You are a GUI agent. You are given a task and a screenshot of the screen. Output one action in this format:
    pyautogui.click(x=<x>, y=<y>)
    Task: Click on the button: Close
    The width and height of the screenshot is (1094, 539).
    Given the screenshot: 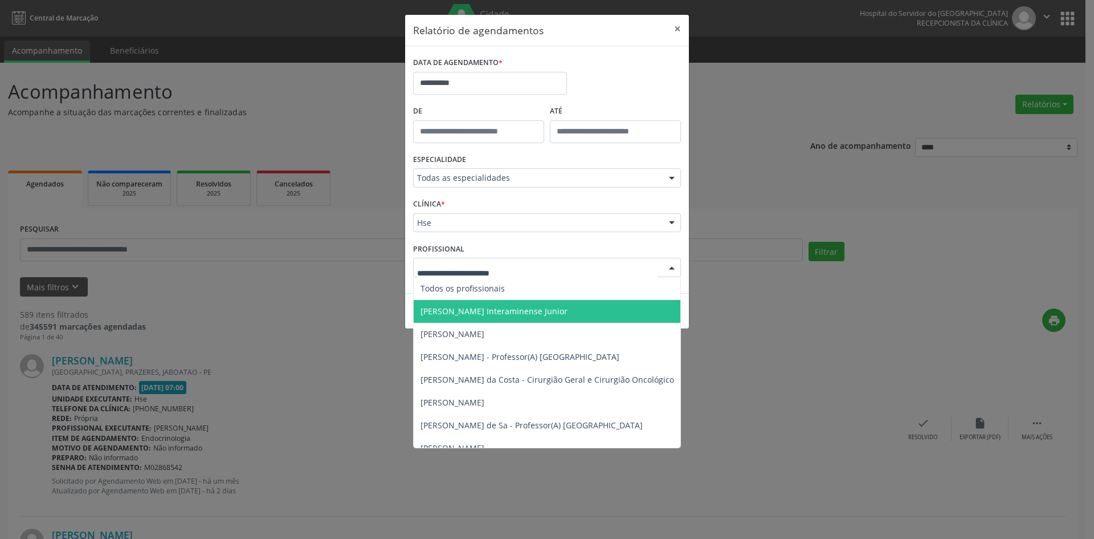 What is the action you would take?
    pyautogui.click(x=678, y=29)
    